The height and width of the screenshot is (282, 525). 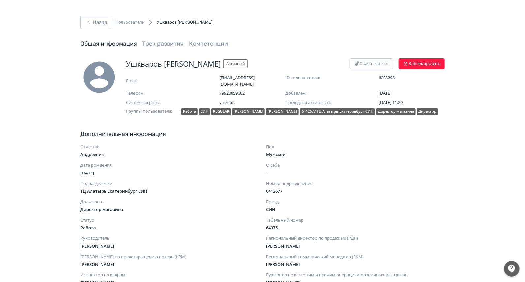 What do you see at coordinates (96, 22) in the screenshot?
I see `button: Назад` at bounding box center [96, 22].